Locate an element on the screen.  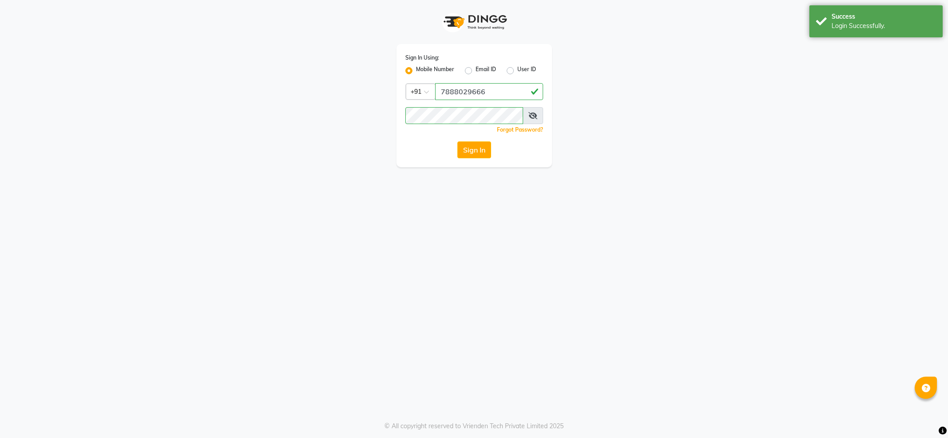
label: User ID is located at coordinates (527, 71).